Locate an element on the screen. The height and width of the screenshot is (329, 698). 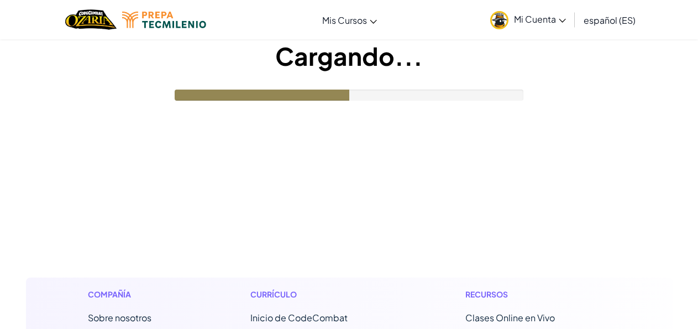
a: Clases Online en Vivo is located at coordinates (510, 317).